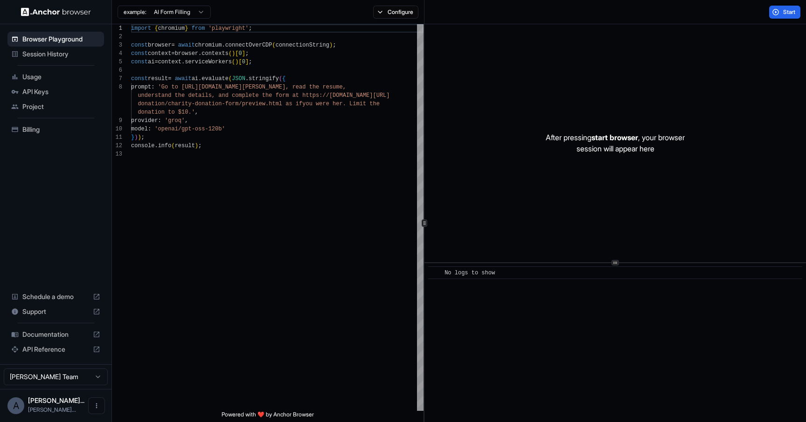 The image size is (806, 422). Describe the element at coordinates (55, 312) in the screenshot. I see `div: Support` at that location.